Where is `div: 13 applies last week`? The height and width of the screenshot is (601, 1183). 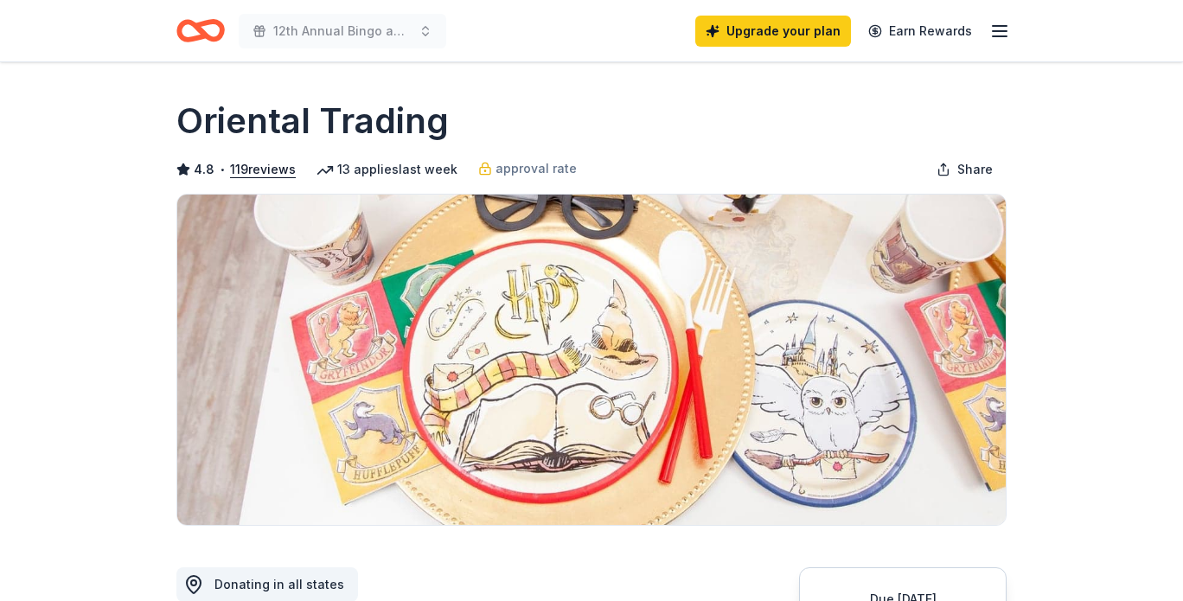 div: 13 applies last week is located at coordinates (386, 169).